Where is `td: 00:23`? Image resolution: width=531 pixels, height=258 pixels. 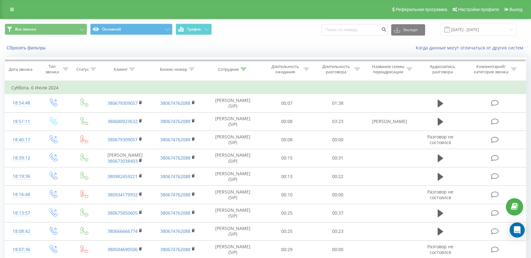
td: 00:23 is located at coordinates (338, 231).